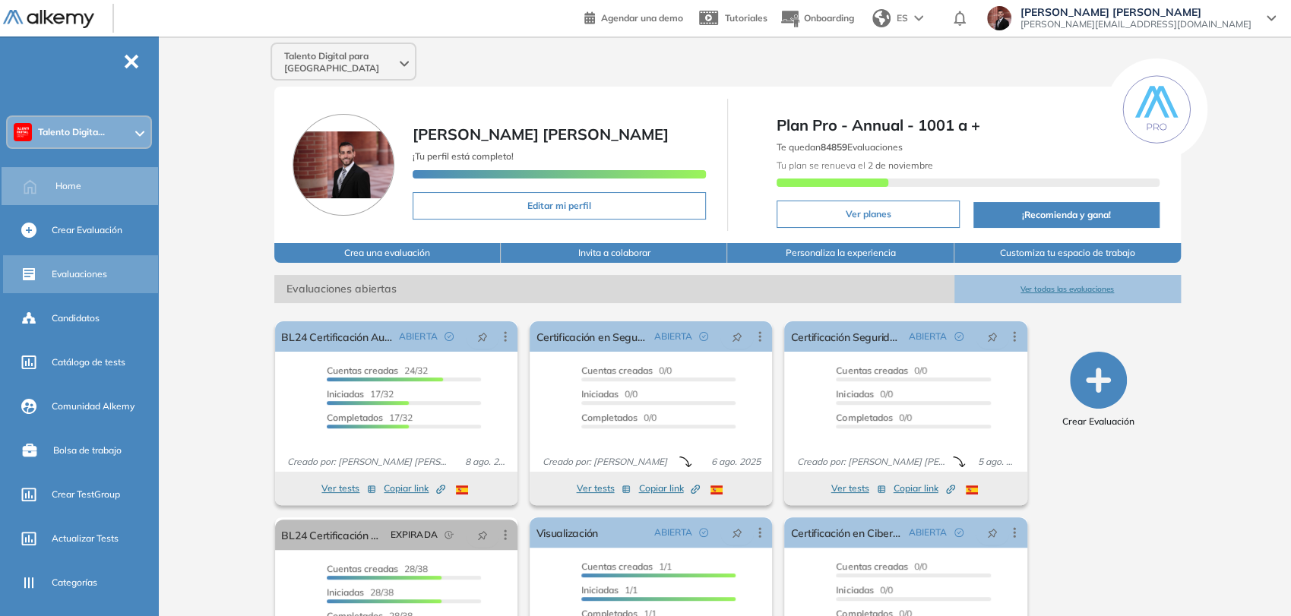 Image resolution: width=1291 pixels, height=616 pixels. I want to click on button: Editar mi perfil, so click(559, 206).